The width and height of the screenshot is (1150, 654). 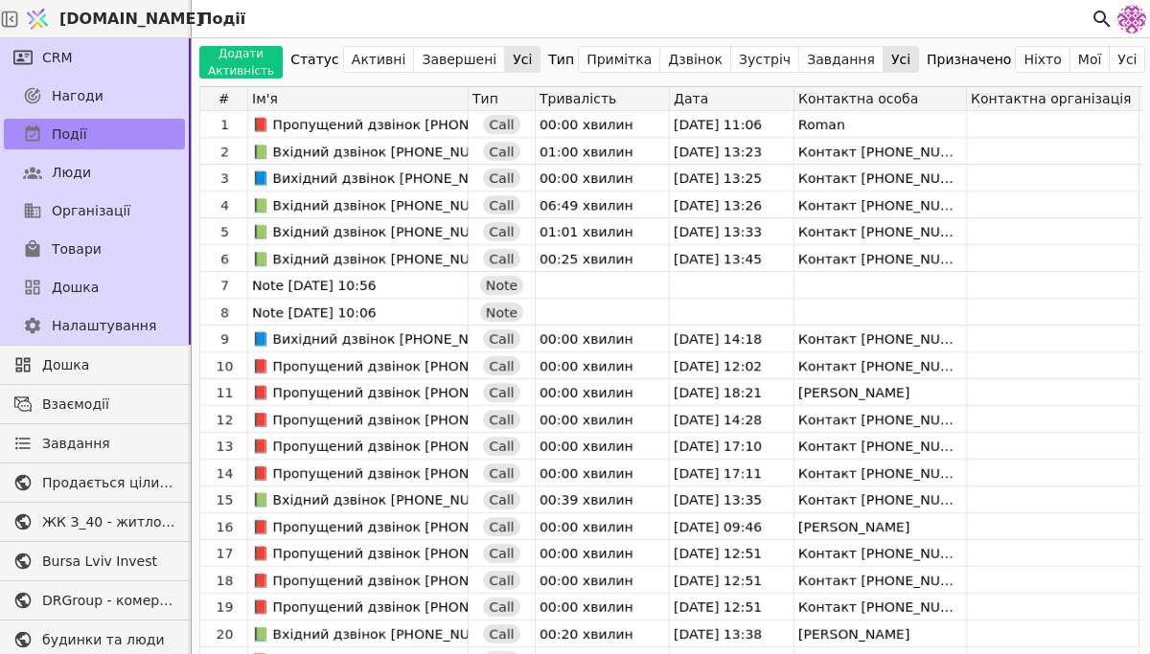 What do you see at coordinates (602, 151) in the screenshot?
I see `div: 01:00 хвилин` at bounding box center [602, 151].